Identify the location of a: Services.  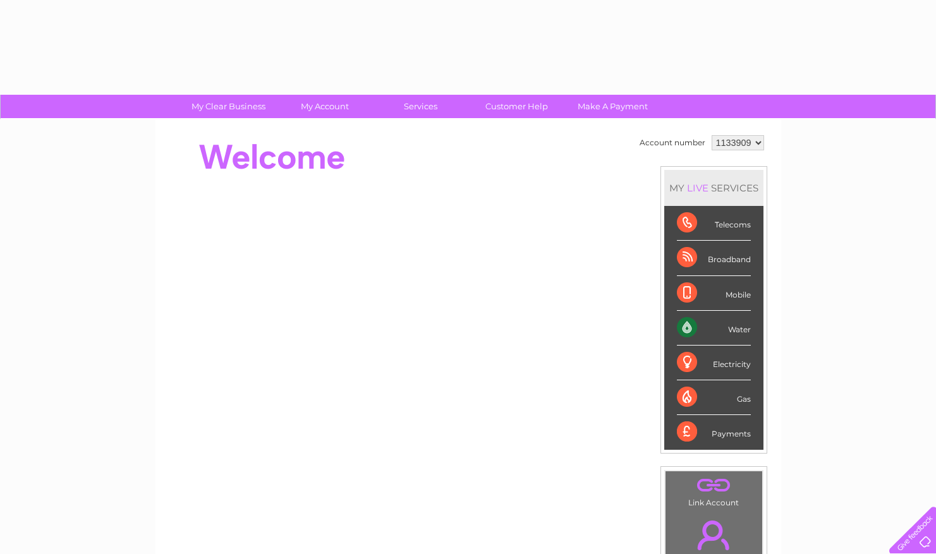
(420, 106).